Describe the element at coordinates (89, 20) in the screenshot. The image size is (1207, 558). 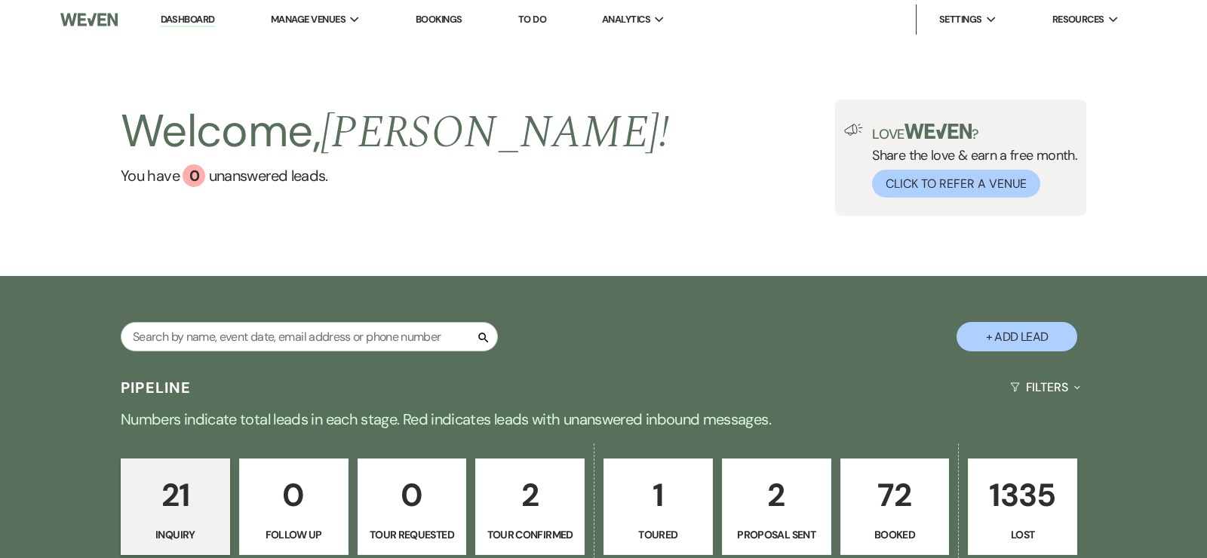
I see `img: Weven Logo` at that location.